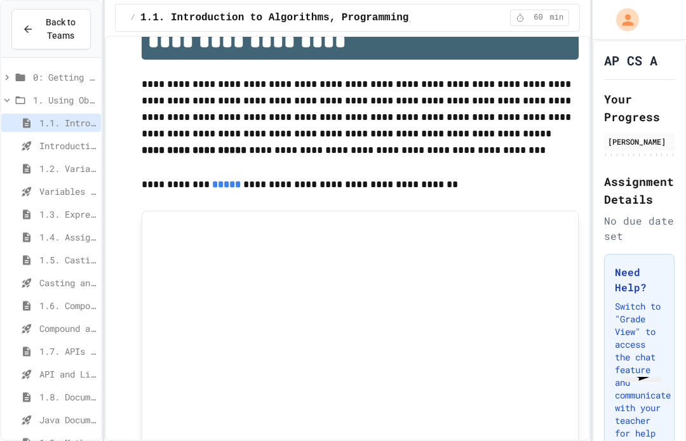 The image size is (686, 441). Describe the element at coordinates (67, 397) in the screenshot. I see `span: 1.8. Documentation with Comments and Preconditions` at that location.